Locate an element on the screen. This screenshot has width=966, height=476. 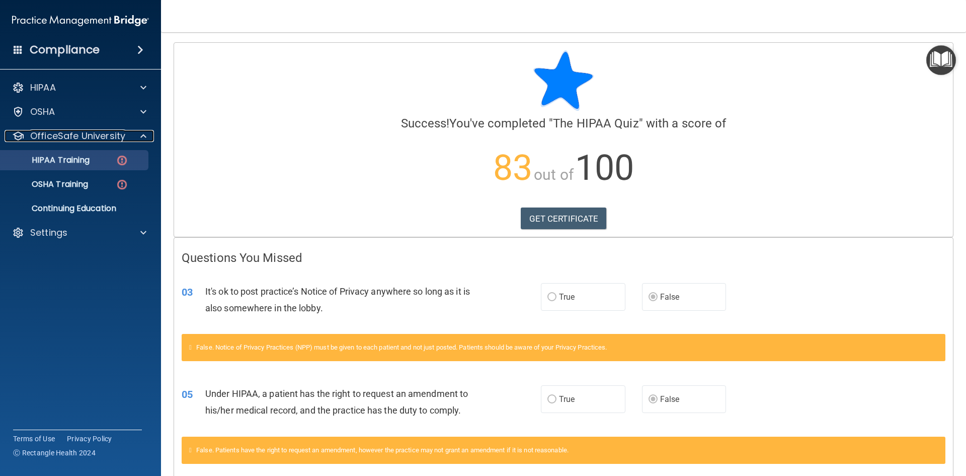
h4: You've completed " " with a score of is located at coordinates (564, 123).